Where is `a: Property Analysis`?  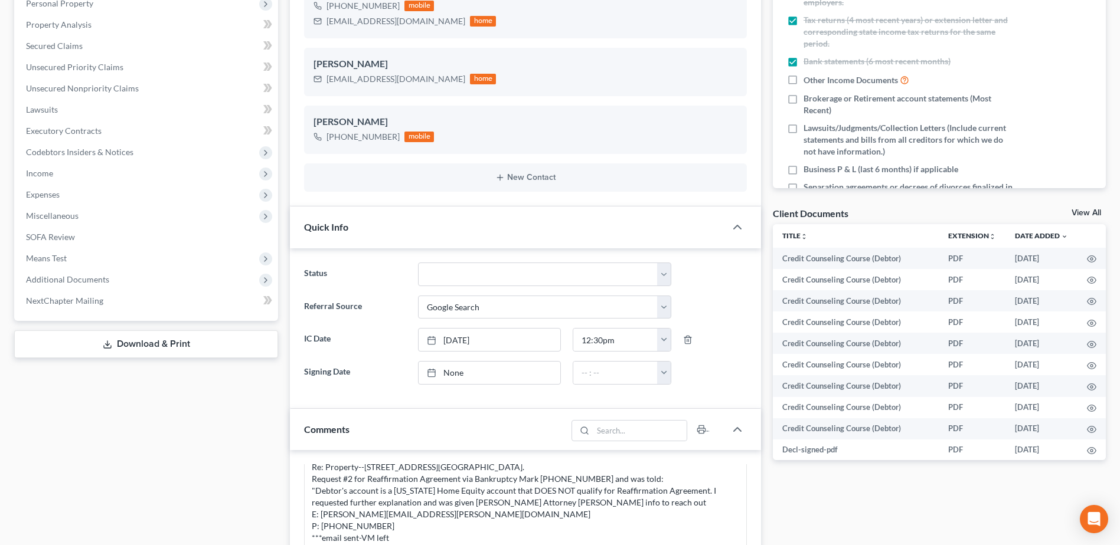 a: Property Analysis is located at coordinates (147, 25).